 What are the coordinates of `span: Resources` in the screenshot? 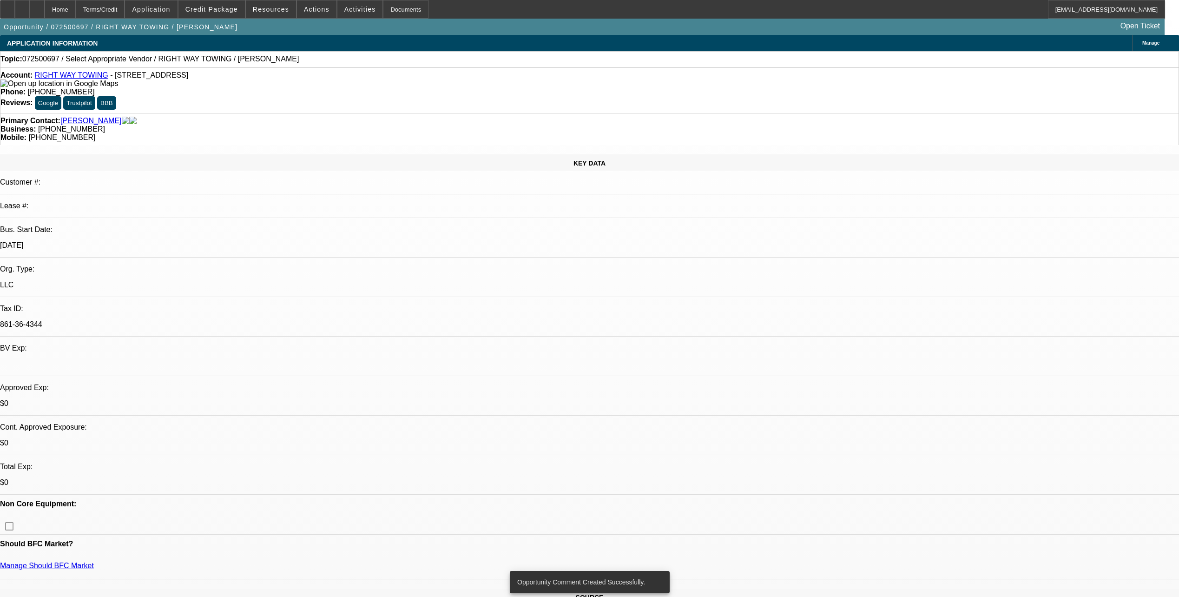 It's located at (271, 9).